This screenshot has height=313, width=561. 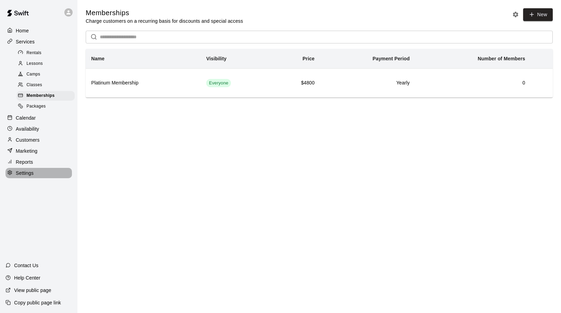 I want to click on div: Settings, so click(x=39, y=173).